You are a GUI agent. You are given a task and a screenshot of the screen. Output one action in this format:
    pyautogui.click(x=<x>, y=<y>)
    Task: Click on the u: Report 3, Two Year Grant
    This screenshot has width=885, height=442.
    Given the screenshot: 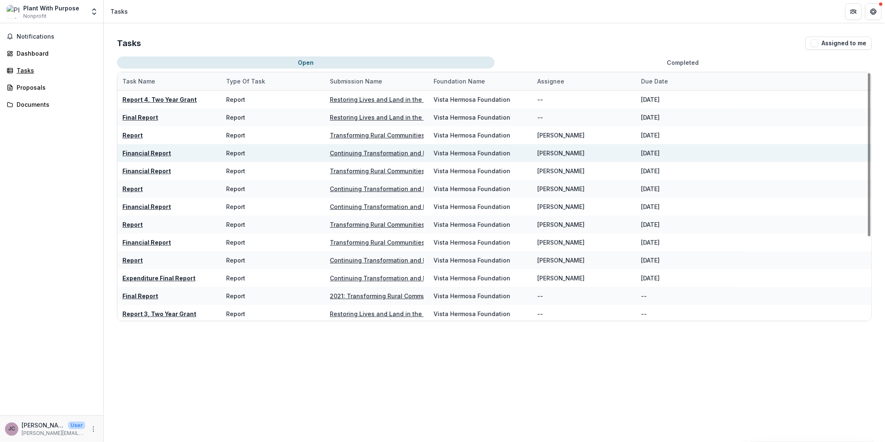 What is the action you would take?
    pyautogui.click(x=159, y=313)
    